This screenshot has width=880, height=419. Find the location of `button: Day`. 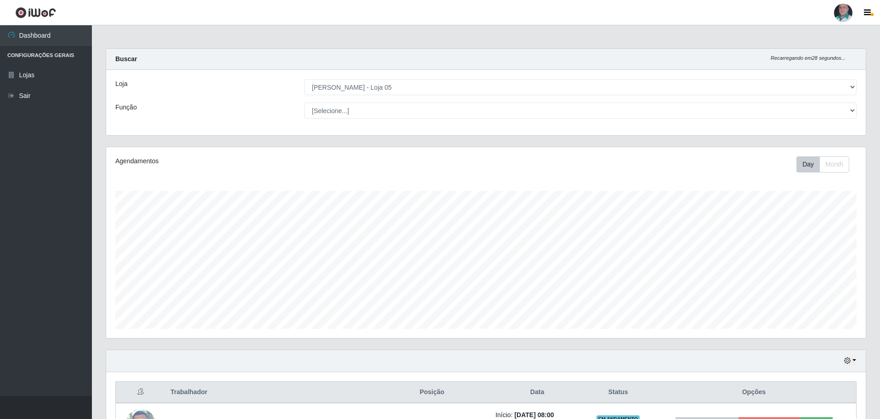

button: Day is located at coordinates (808, 164).